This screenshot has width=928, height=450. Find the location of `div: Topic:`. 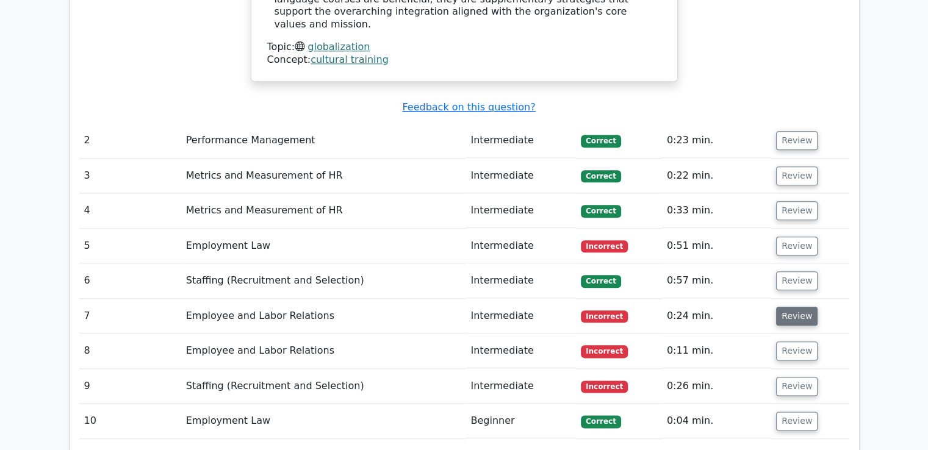

div: Topic: is located at coordinates (464, 47).